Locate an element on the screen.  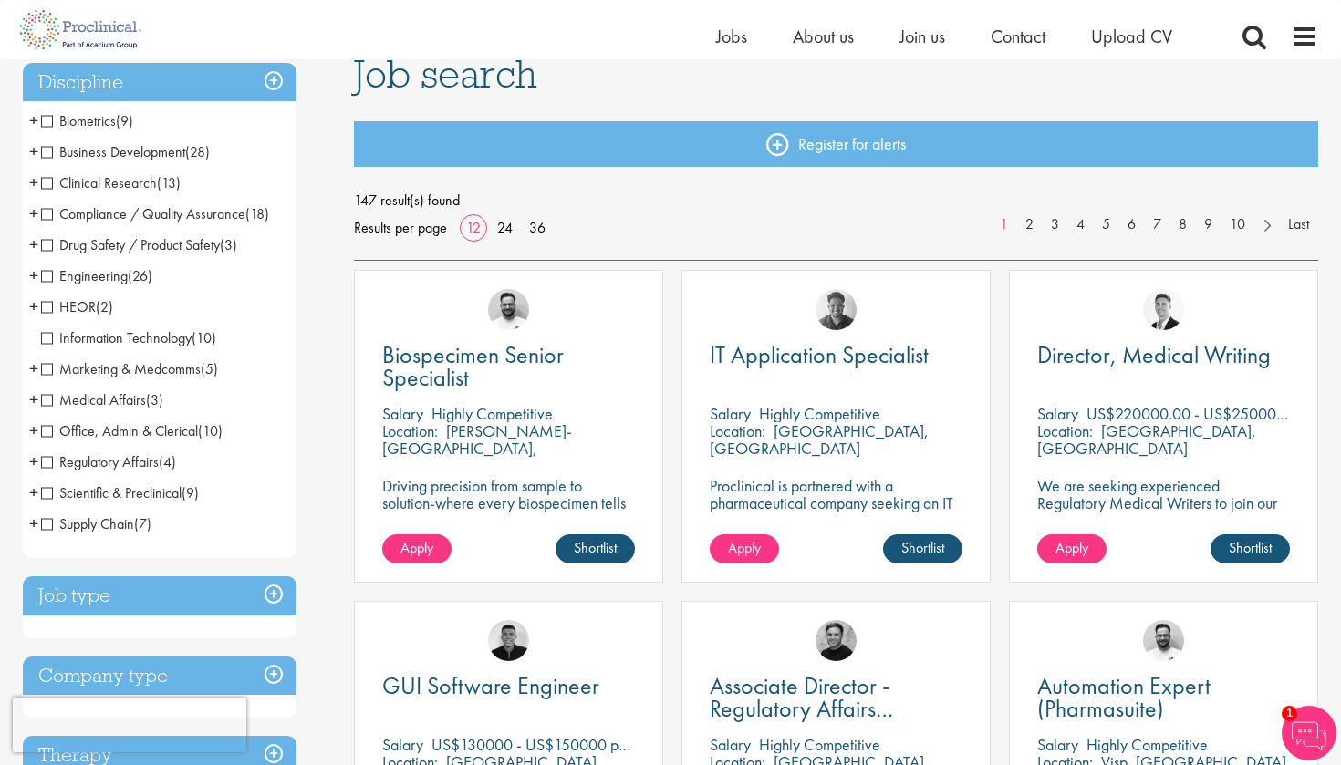
p: Driving precision from sample to solution-where every biospecimen tells a story of innovation. is located at coordinates (508, 503).